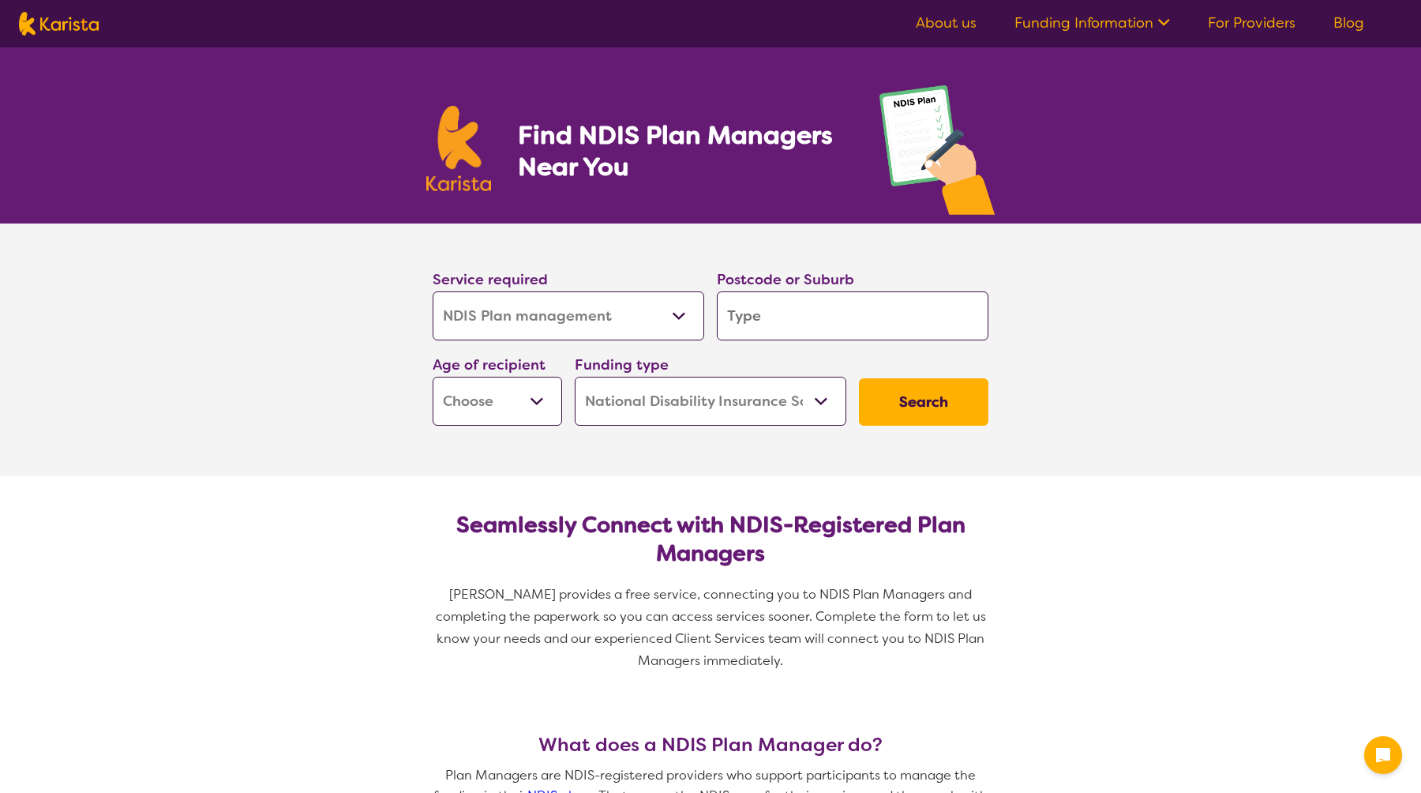 The width and height of the screenshot is (1421, 793). Describe the element at coordinates (490, 280) in the screenshot. I see `label: Service required` at that location.